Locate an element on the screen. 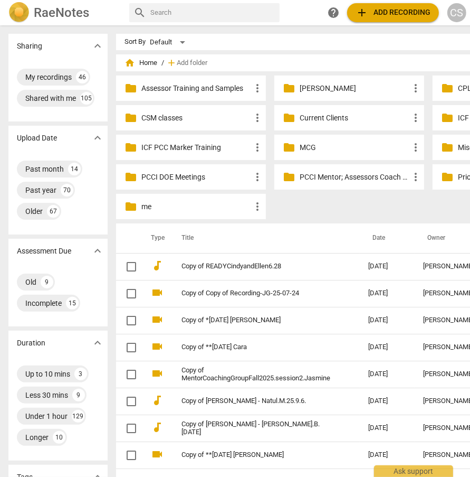 The width and height of the screenshot is (470, 477). div: My recordings is located at coordinates (49, 77).